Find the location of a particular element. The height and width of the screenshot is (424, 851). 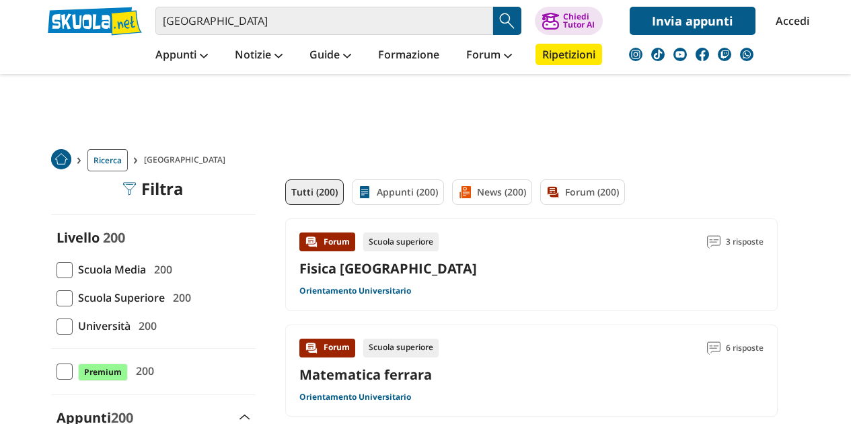

span: Scuola Superiore is located at coordinates (118, 298).